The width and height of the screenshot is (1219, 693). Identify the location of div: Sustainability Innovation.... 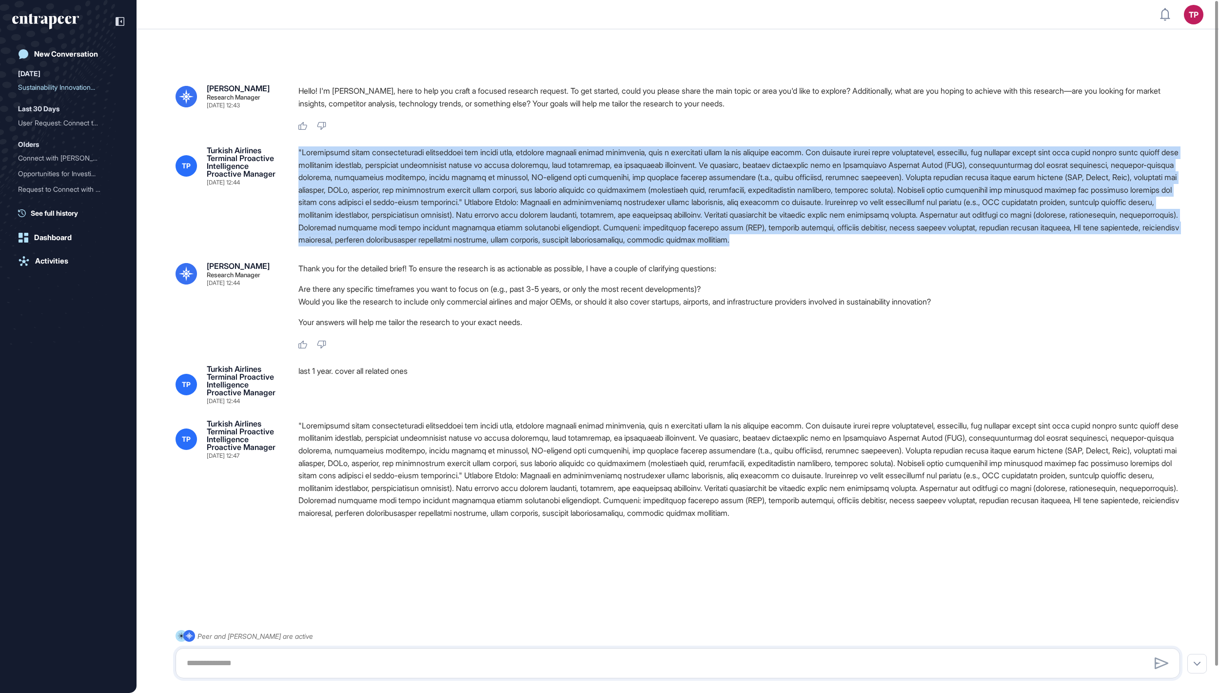
(64, 87).